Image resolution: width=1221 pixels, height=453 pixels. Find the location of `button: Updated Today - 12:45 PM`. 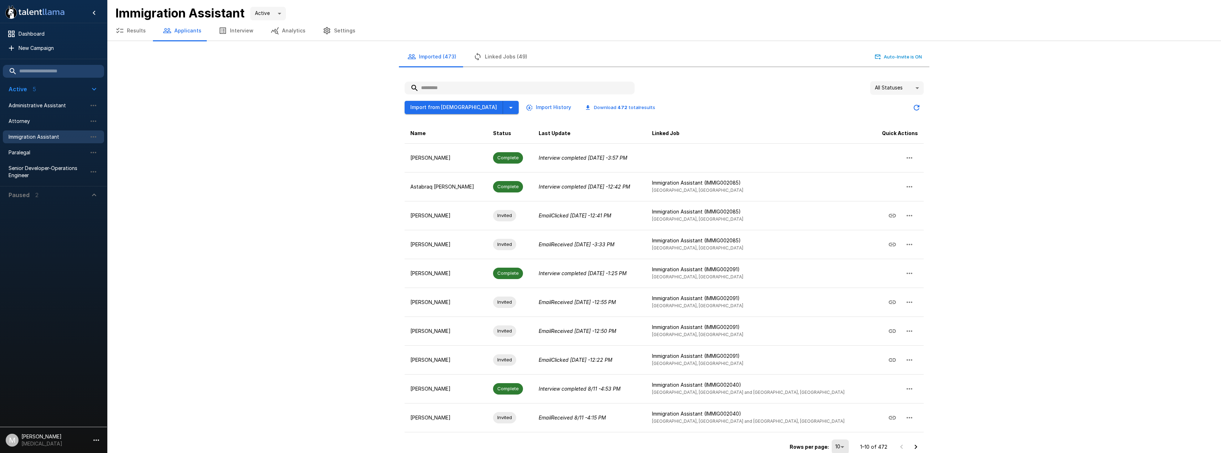

button: Updated Today - 12:45 PM is located at coordinates (916, 108).